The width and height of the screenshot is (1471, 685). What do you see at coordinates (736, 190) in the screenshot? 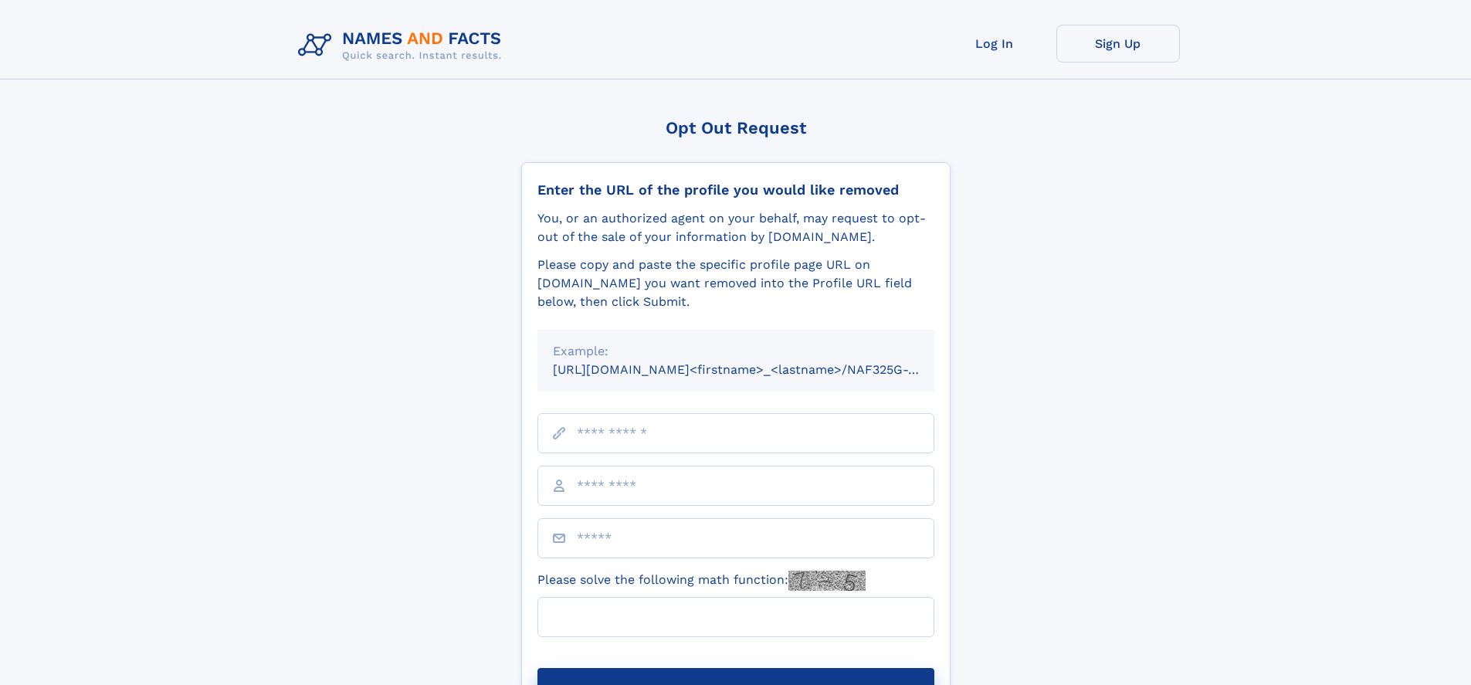
I see `div: Enter the URL of the profile you would like removed` at bounding box center [736, 190].